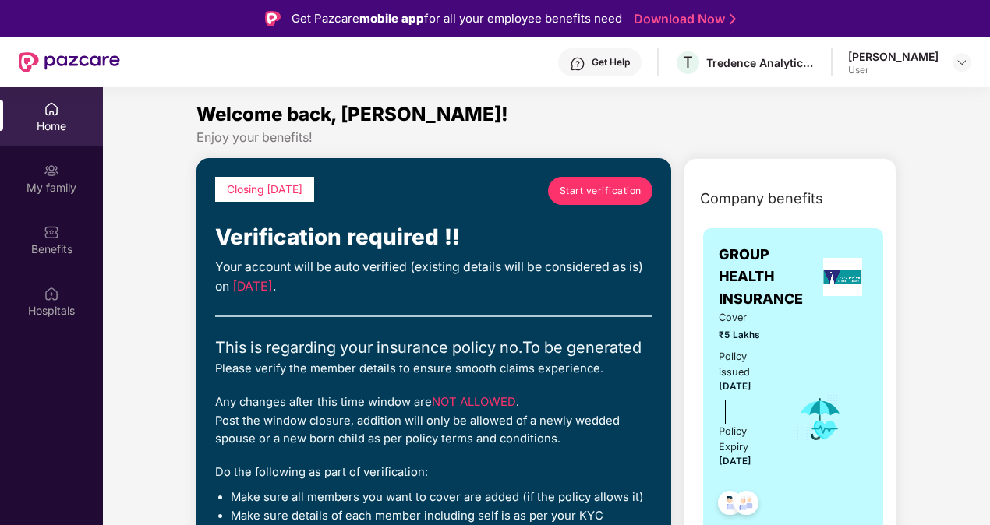  I want to click on span: ₹5 Lakhs, so click(746, 335).